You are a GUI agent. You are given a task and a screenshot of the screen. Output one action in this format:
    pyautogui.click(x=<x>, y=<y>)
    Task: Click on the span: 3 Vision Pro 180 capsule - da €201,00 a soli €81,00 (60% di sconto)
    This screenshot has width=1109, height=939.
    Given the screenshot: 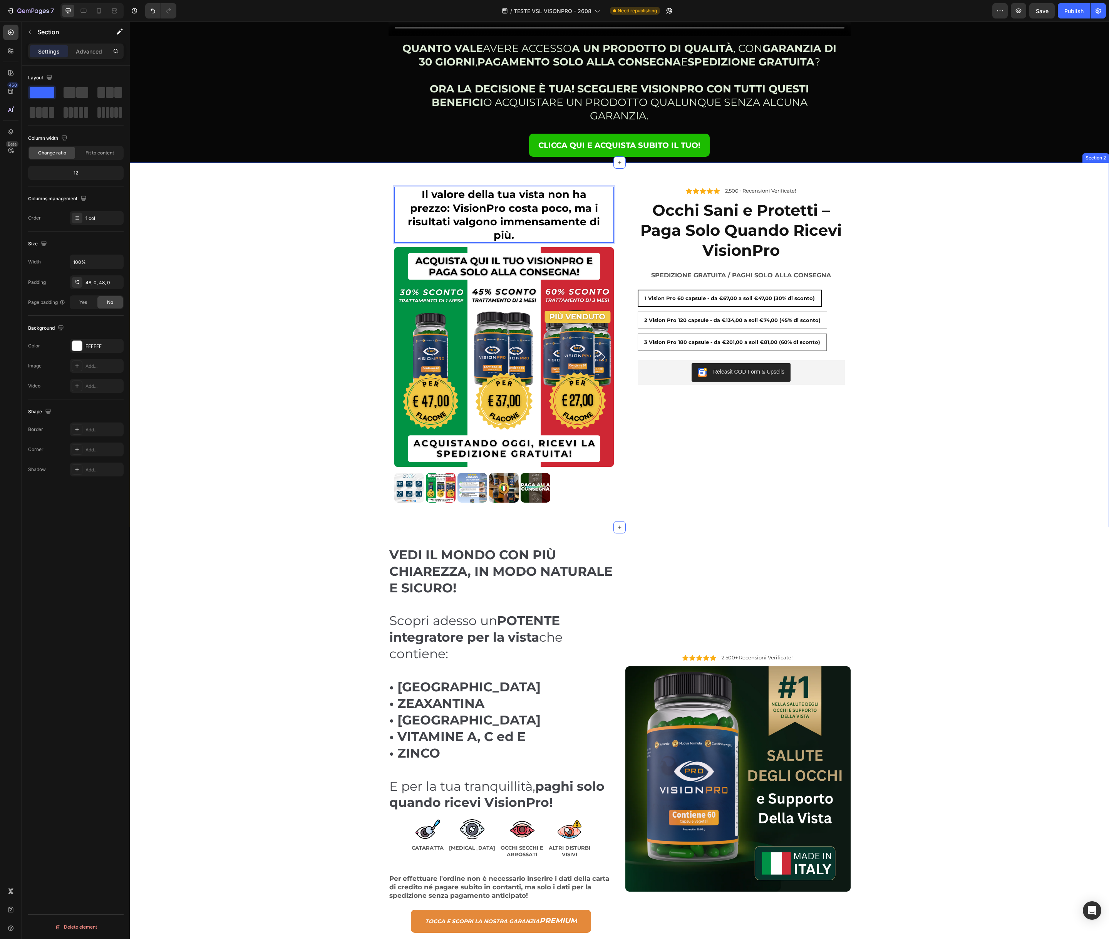 What is the action you would take?
    pyautogui.click(x=602, y=321)
    